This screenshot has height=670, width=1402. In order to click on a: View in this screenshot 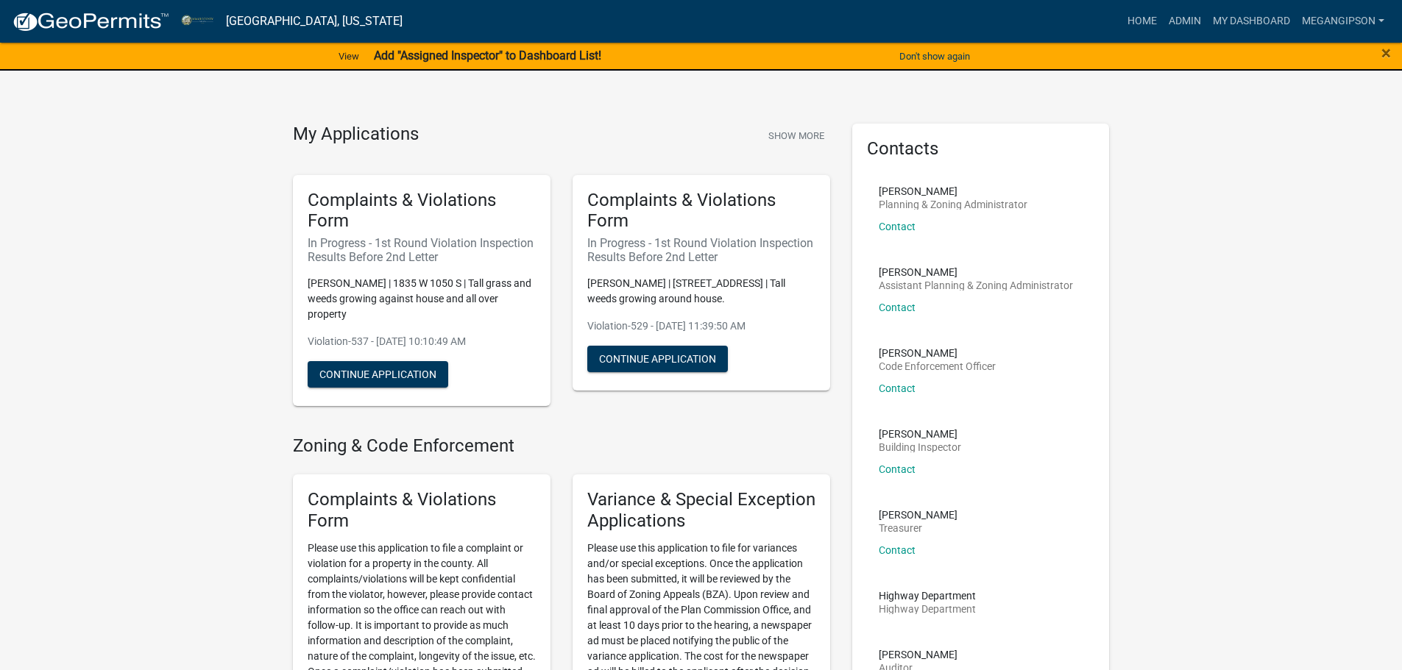, I will do `click(349, 56)`.